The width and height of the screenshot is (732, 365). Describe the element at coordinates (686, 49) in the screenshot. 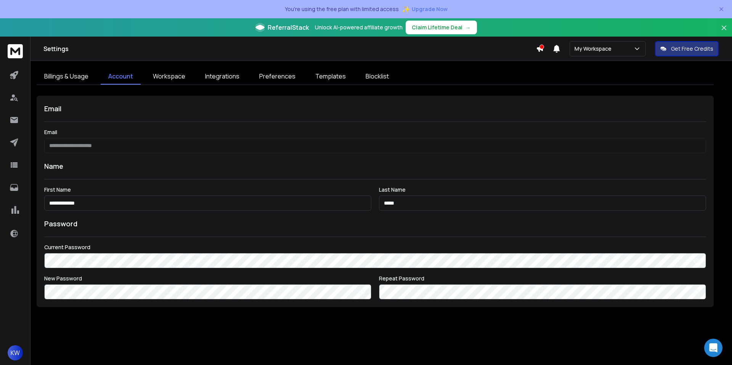

I see `button: Get Free Credits` at that location.